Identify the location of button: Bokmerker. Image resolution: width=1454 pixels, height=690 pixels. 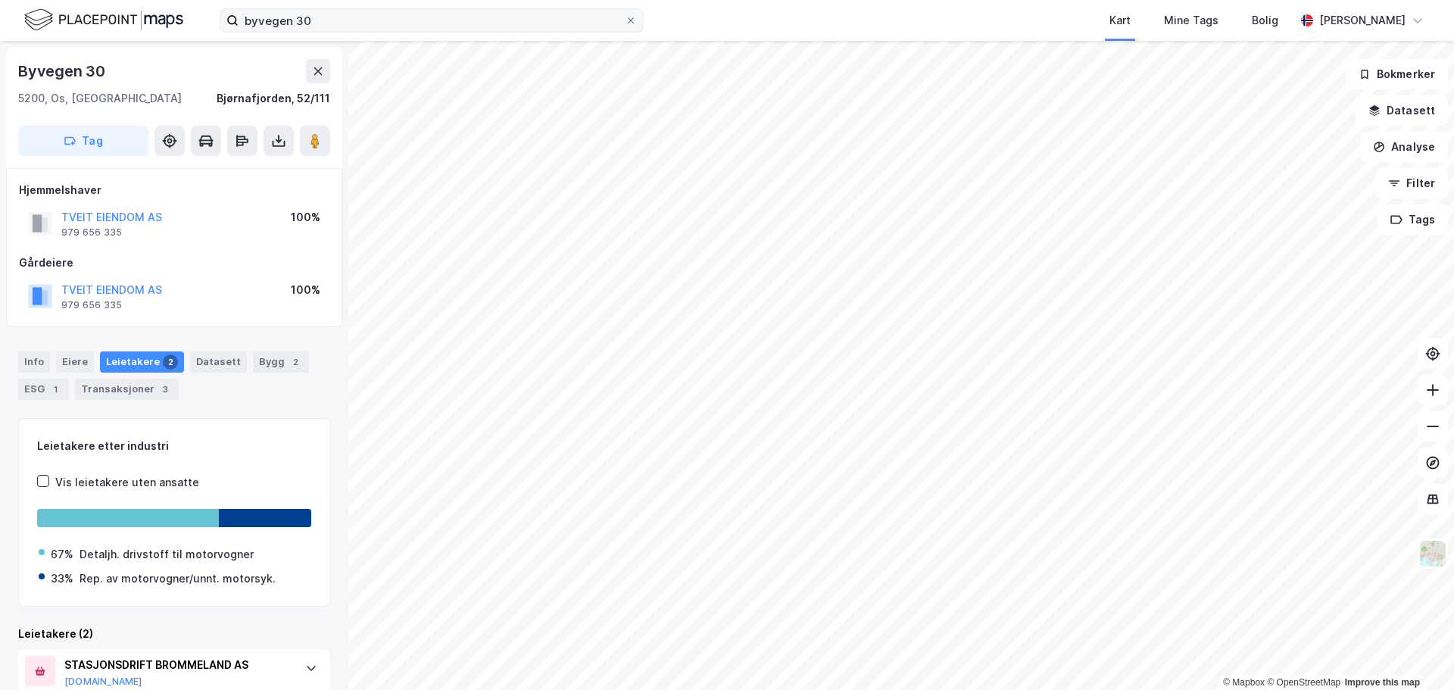
(1396, 74).